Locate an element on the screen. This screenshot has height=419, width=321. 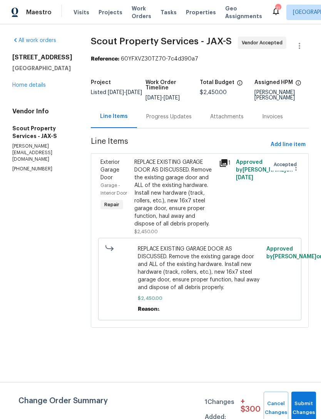
span: Properties is located at coordinates (201, 12).